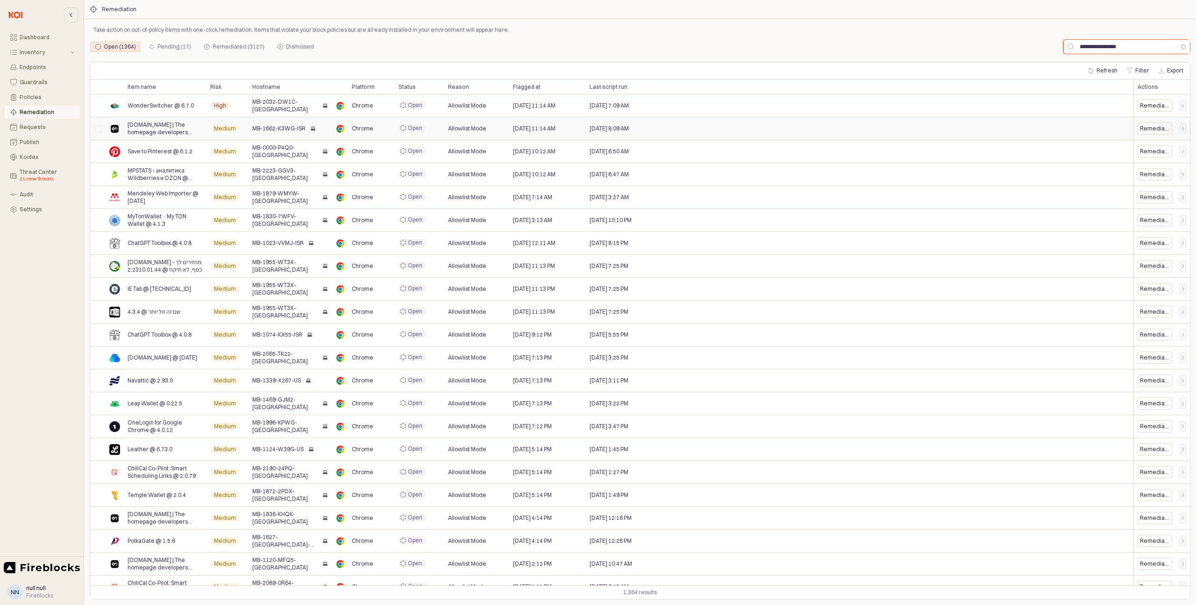  I want to click on div: Fireblocks, so click(40, 595).